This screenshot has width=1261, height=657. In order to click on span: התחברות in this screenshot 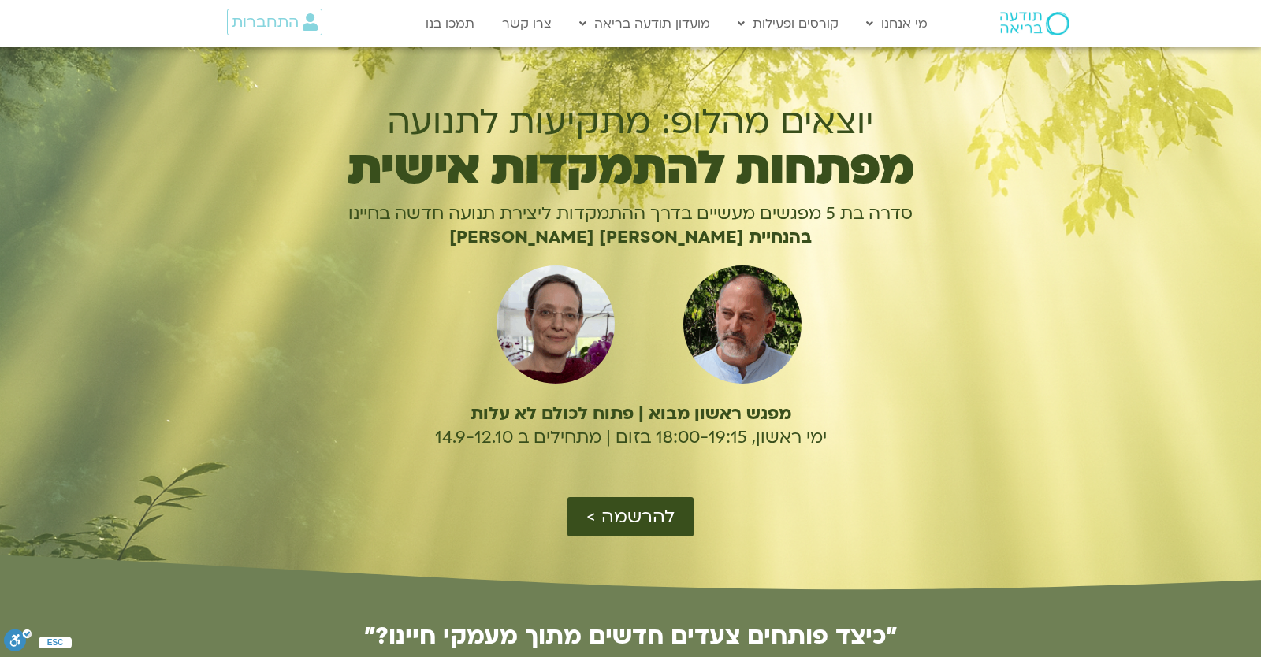, I will do `click(265, 22)`.